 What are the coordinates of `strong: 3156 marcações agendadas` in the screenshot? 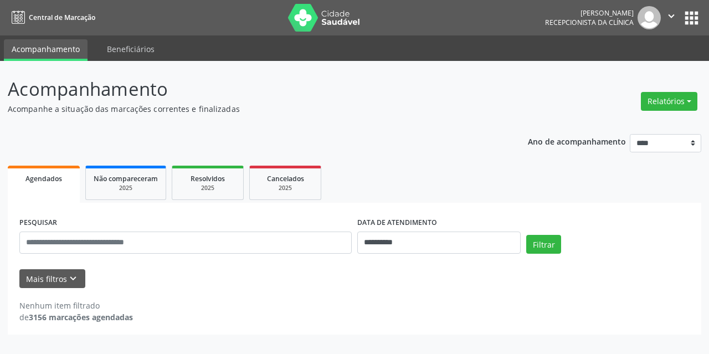 It's located at (81, 317).